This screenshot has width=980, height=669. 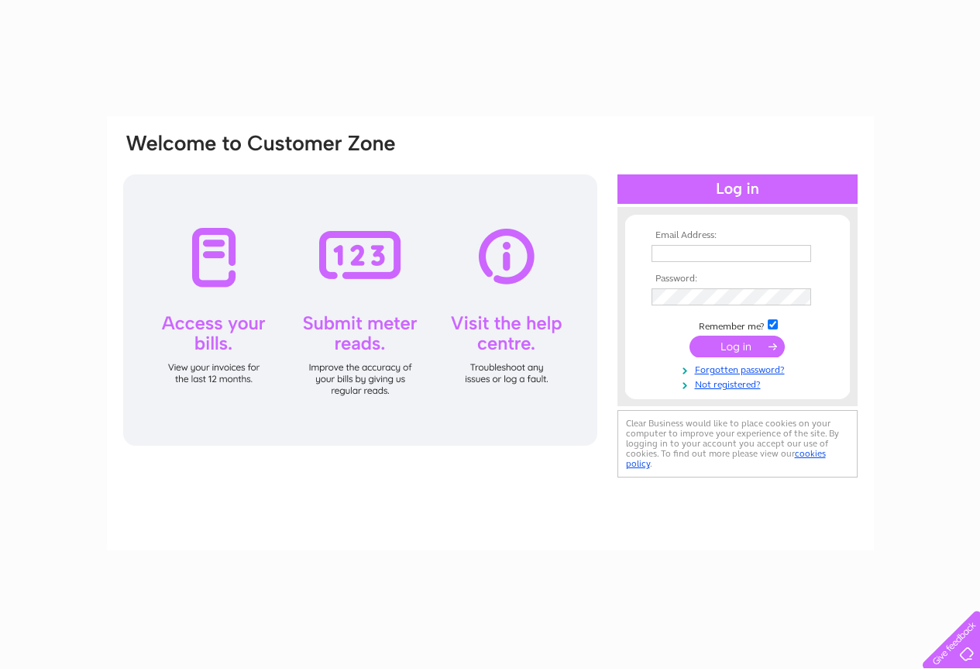 I want to click on div: Clear Business would like to place cookies on your computer to improve your experience of the sit..., so click(x=738, y=443).